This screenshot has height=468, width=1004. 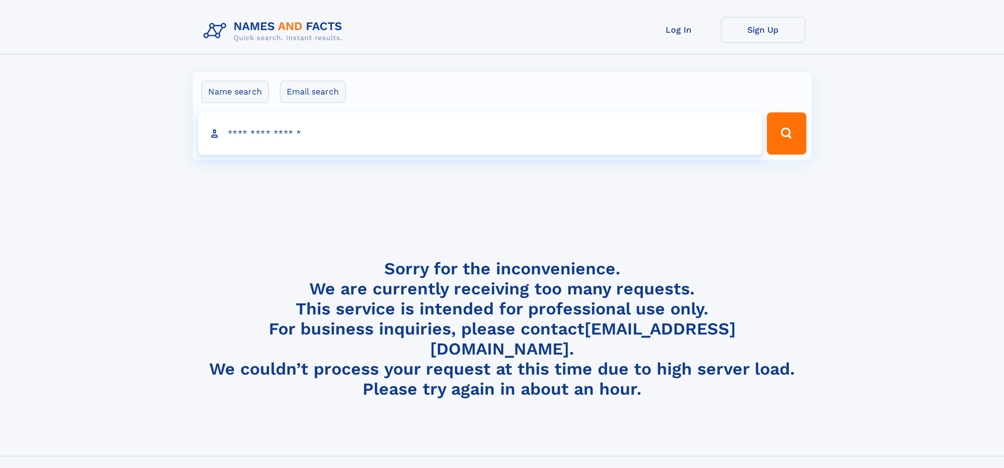 I want to click on label: Name search, so click(x=235, y=92).